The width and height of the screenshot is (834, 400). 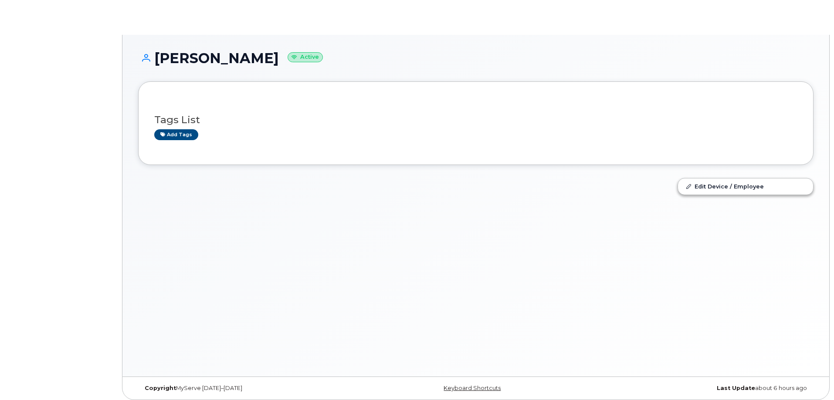 I want to click on a: Edit Device / Employee, so click(x=746, y=187).